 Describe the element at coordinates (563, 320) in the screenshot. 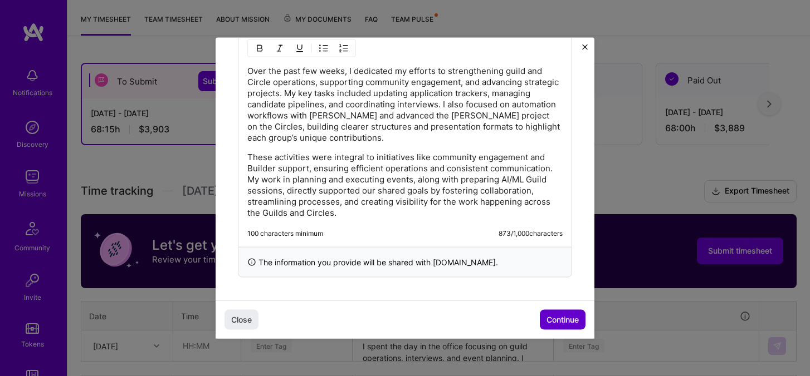

I see `button: Continue` at that location.